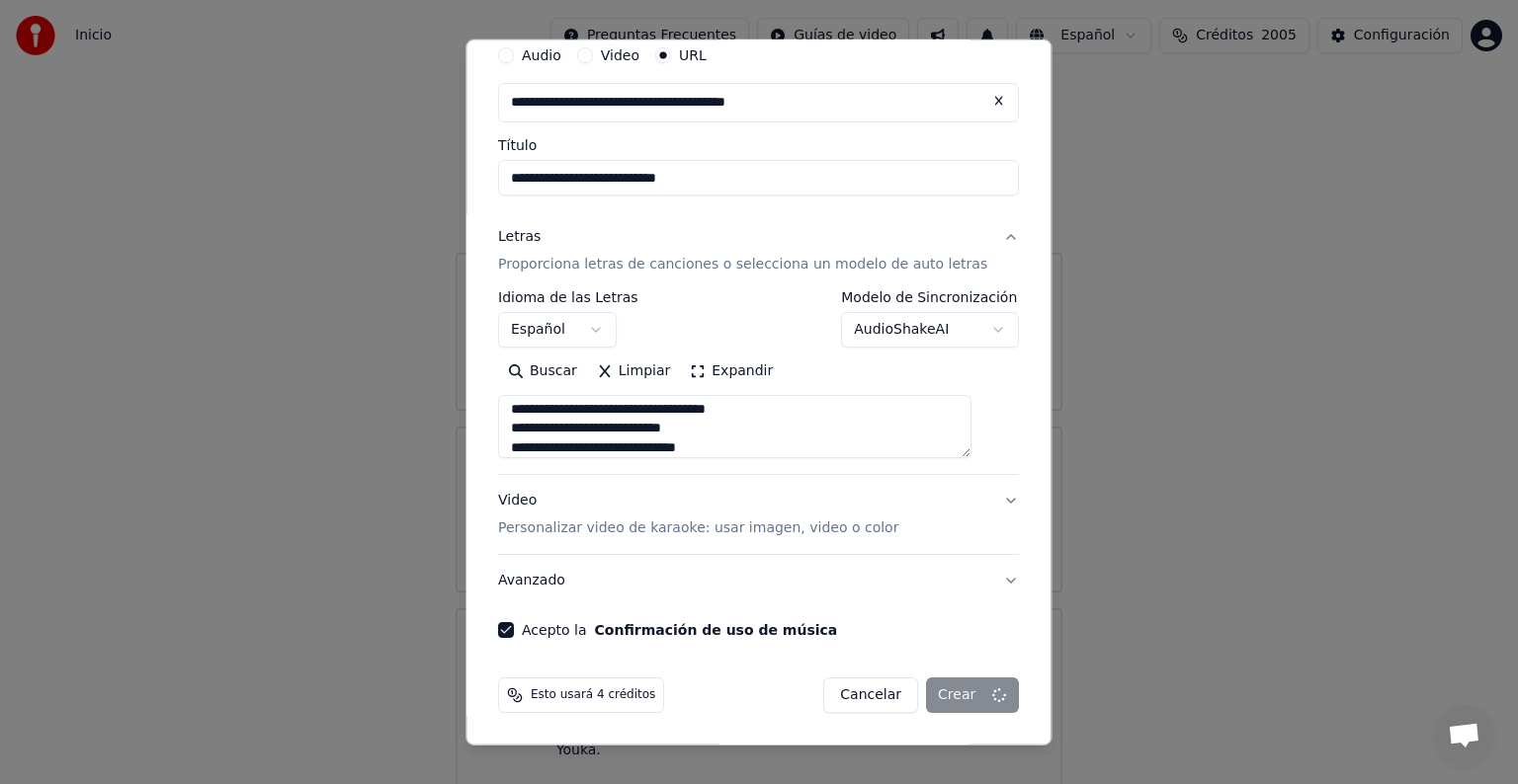  What do you see at coordinates (759, 251) in the screenshot?
I see `button: LetrasProporciona letras de canciones o selecciona un modelo de auto letras` at bounding box center [759, 251].